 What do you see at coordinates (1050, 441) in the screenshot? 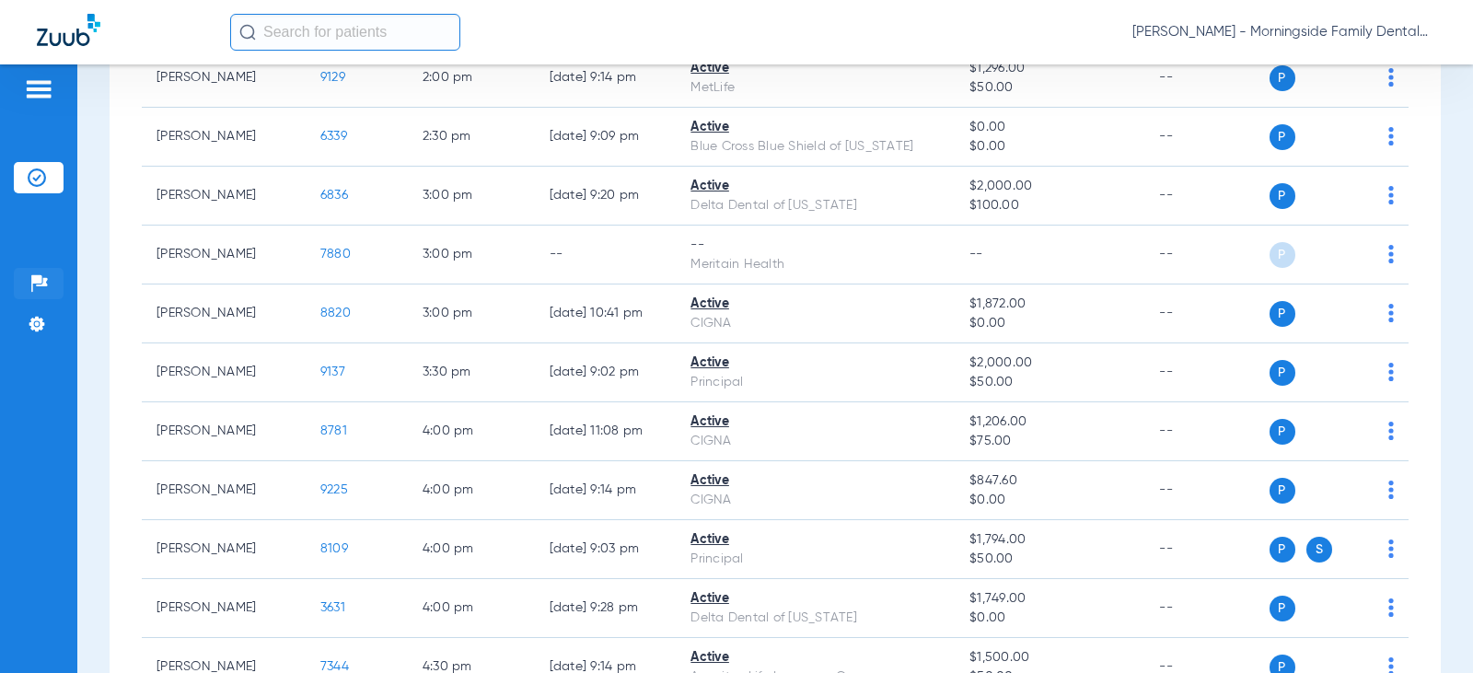
I see `span: $75.00` at bounding box center [1050, 441].